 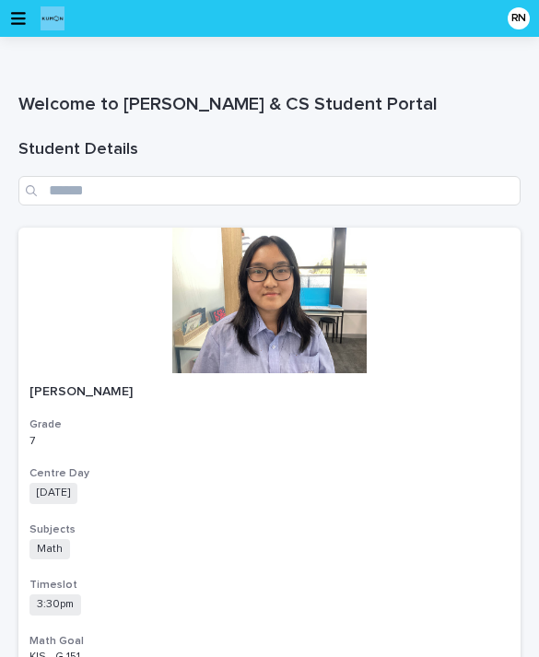 What do you see at coordinates (269, 191) in the screenshot?
I see `input: Search` at bounding box center [269, 191].